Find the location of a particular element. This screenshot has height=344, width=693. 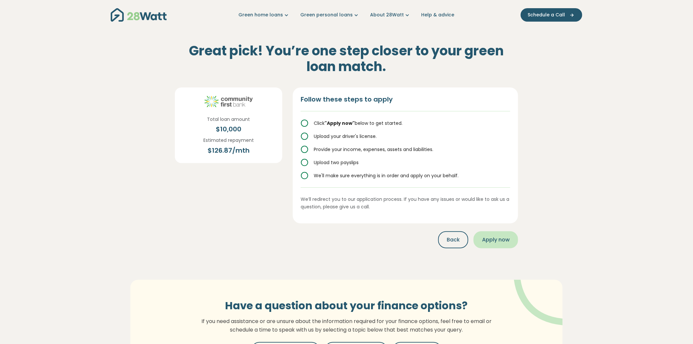

button: Apply now is located at coordinates (496, 240).